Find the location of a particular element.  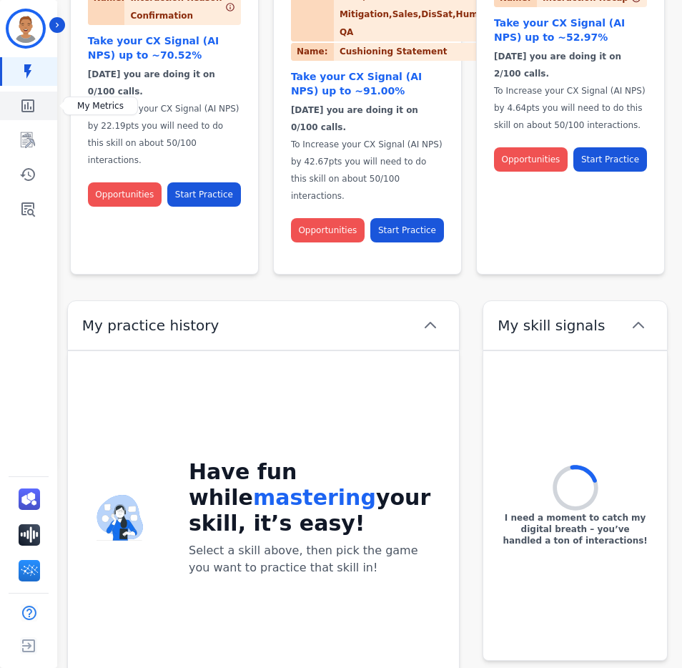

span: To Increase your CX Signal (AI NPS) by 4.64pts you will need to do this skill on about 50/100 int... is located at coordinates (570, 108).